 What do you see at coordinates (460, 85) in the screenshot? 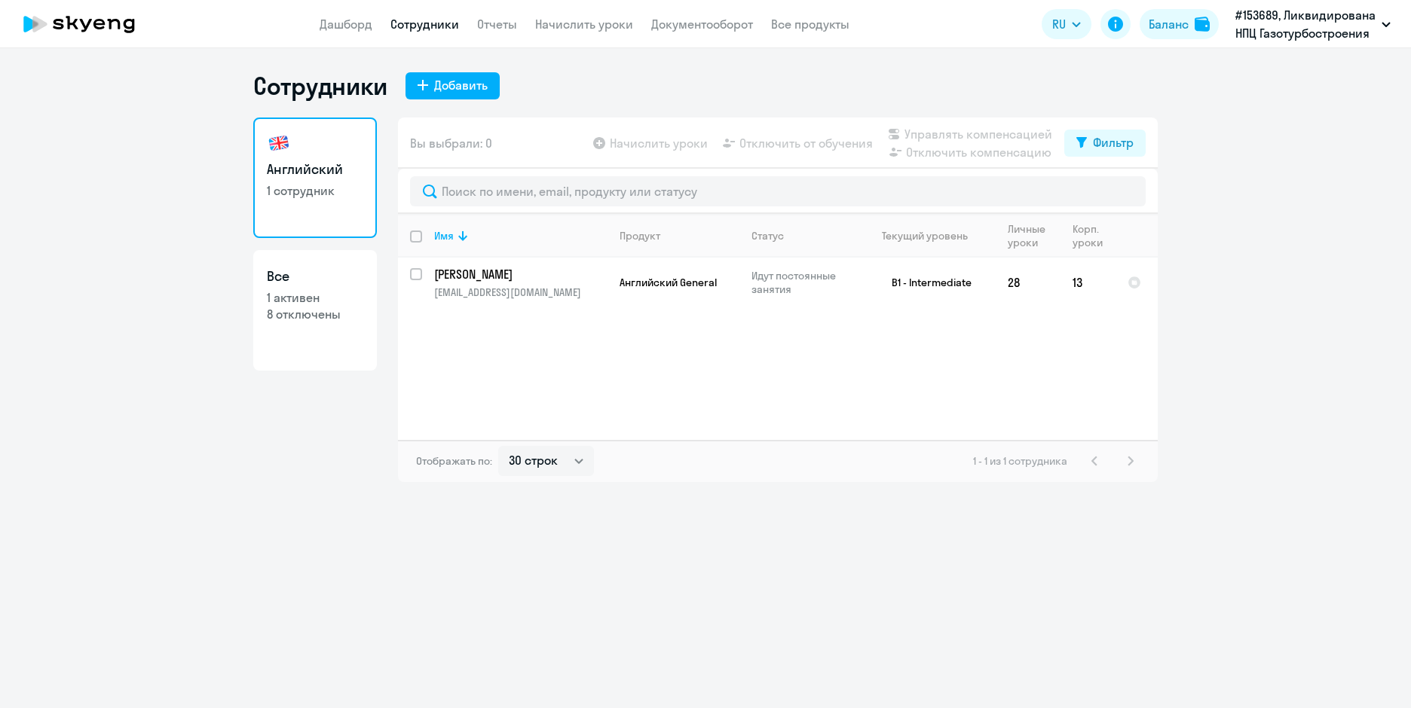
I see `div: Добавить` at bounding box center [460, 85].